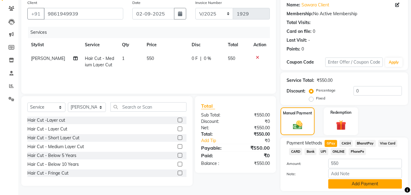  I want to click on div: Hair Cut -Layer cut, so click(46, 120).